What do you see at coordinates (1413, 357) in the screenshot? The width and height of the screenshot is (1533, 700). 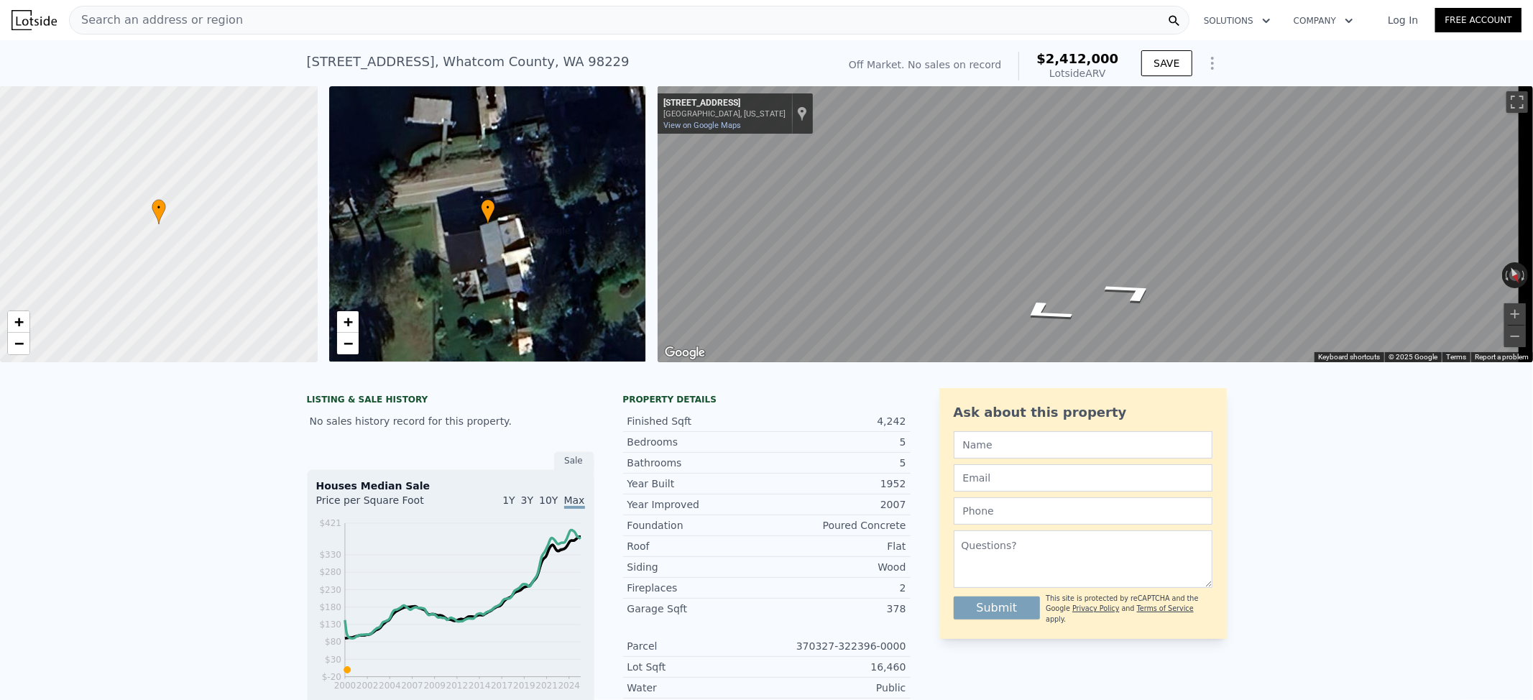 I see `span: © 2025 Google` at bounding box center [1413, 357].